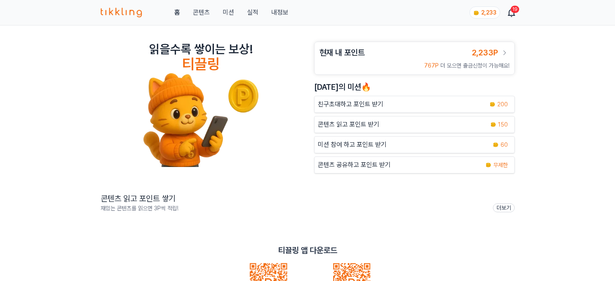  What do you see at coordinates (431, 65) in the screenshot?
I see `span: 767P` at bounding box center [431, 65].